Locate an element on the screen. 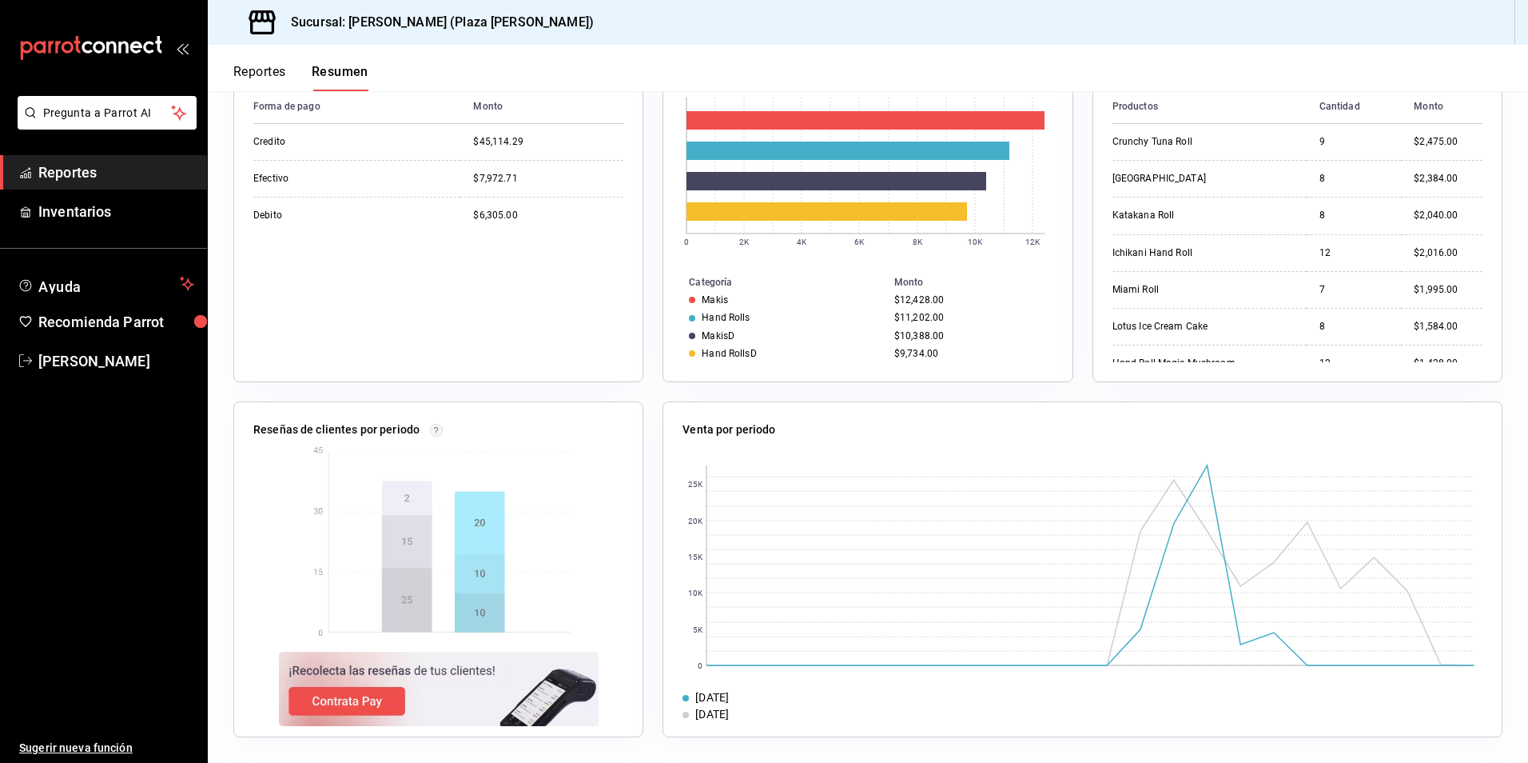 This screenshot has height=763, width=1528. span: Recomienda Parrot is located at coordinates (116, 321).